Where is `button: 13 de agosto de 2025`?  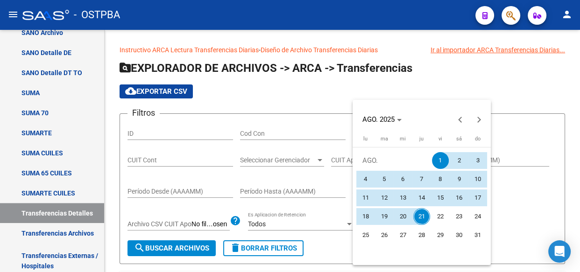
button: 13 de agosto de 2025 is located at coordinates (403, 198).